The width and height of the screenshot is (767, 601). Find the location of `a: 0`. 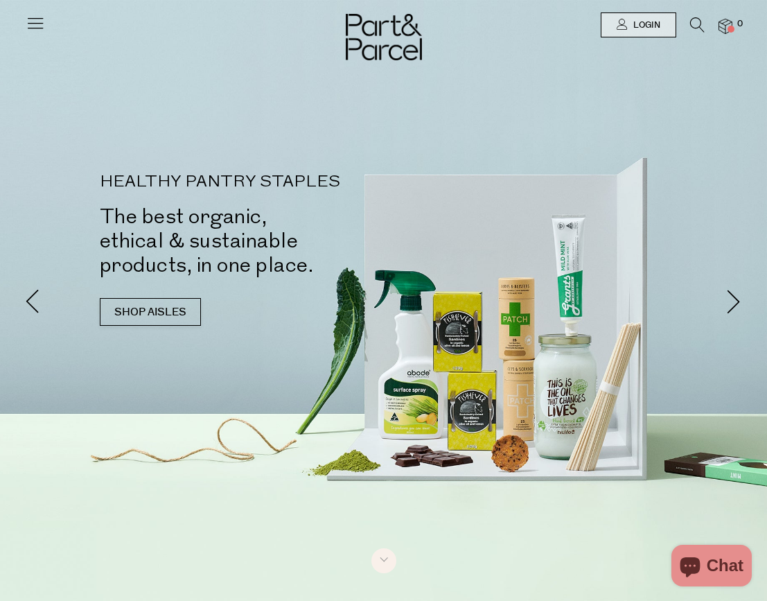

a: 0 is located at coordinates (725, 26).